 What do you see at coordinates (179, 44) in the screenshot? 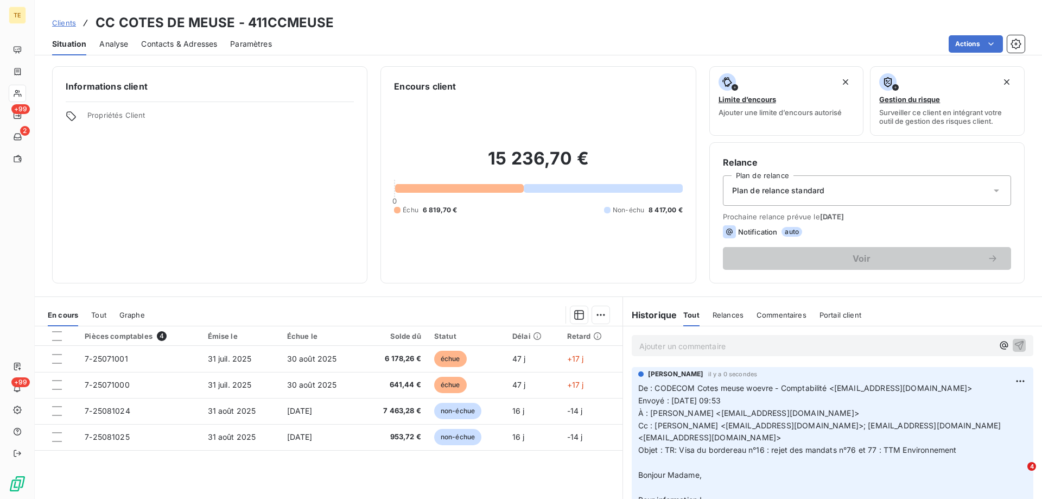
I see `span: Contacts & Adresses` at bounding box center [179, 44].